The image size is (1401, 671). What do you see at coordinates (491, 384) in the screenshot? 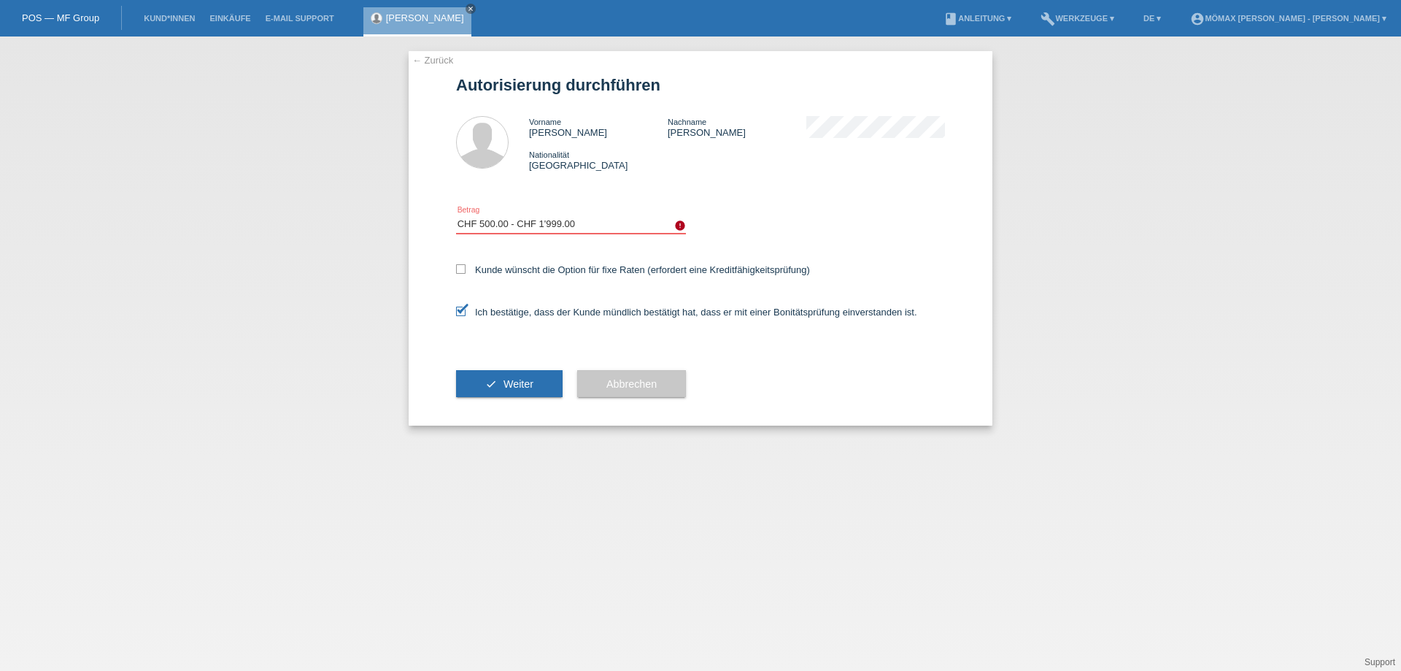
I see `i: check` at bounding box center [491, 384].